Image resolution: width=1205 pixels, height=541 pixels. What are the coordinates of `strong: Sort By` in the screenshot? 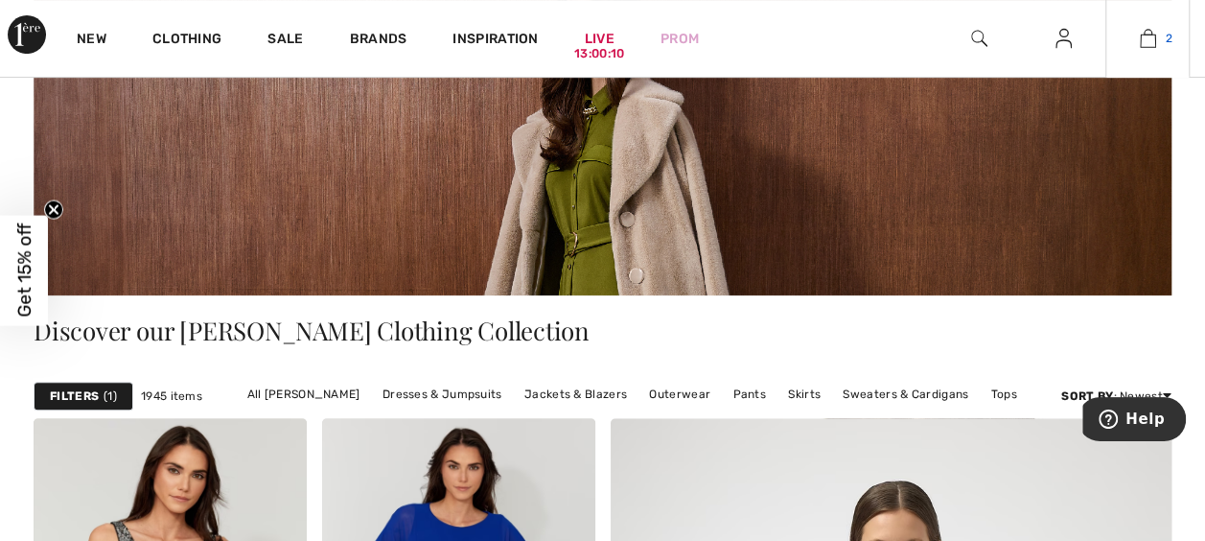 It's located at (1087, 396).